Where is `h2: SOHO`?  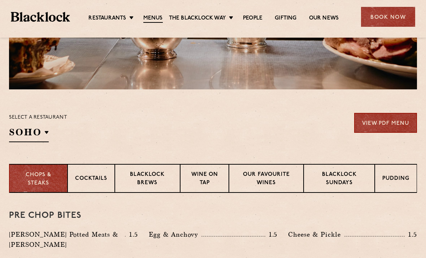 h2: SOHO is located at coordinates (29, 134).